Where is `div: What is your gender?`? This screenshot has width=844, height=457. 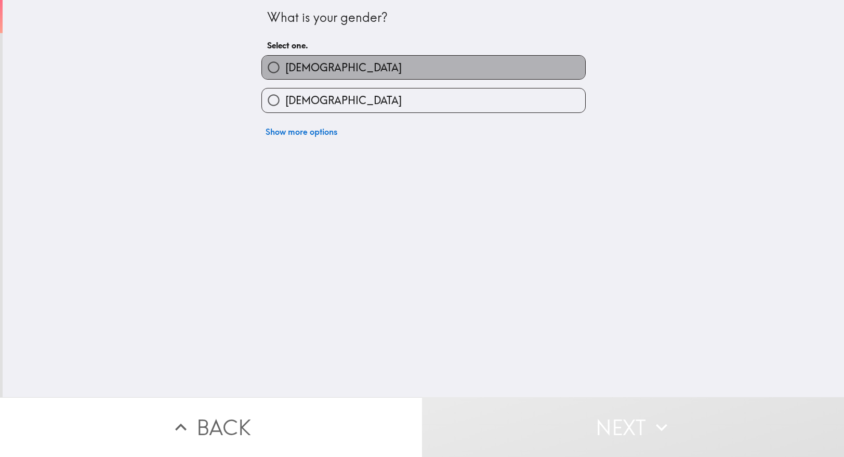 div: What is your gender? is located at coordinates (424, 18).